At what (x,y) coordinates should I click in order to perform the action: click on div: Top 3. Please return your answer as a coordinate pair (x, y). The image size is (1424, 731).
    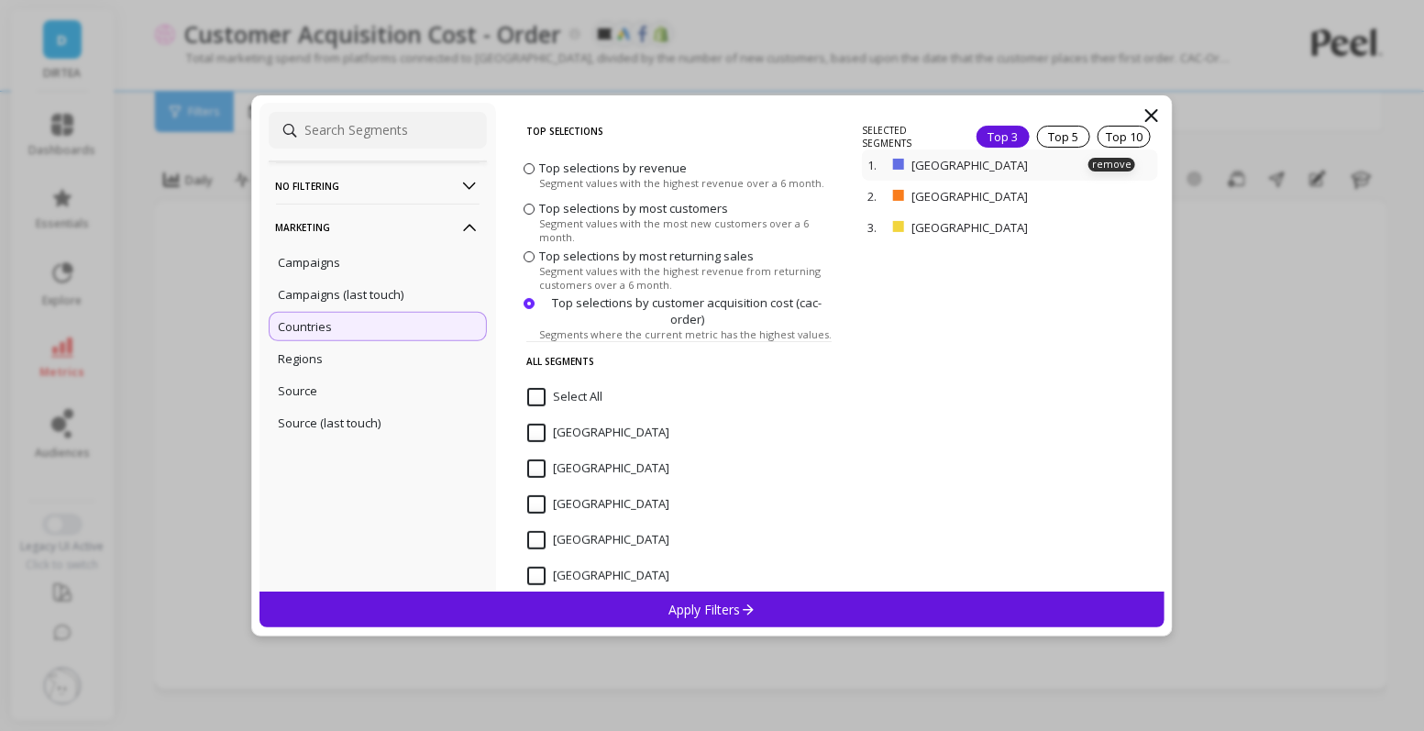
    Looking at the image, I should click on (1003, 137).